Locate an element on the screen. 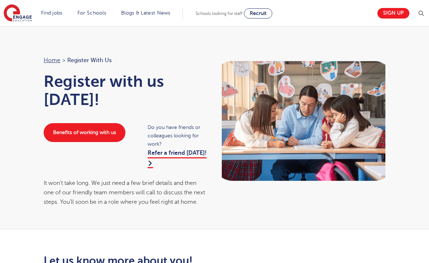 The image size is (429, 263). a: Sign up is located at coordinates (393, 13).